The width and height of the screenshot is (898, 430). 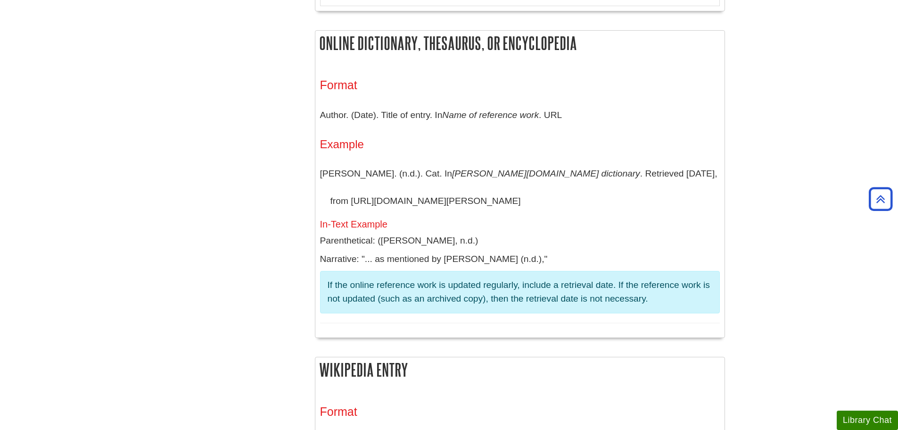 What do you see at coordinates (490, 115) in the screenshot?
I see `i: Name of reference work` at bounding box center [490, 115].